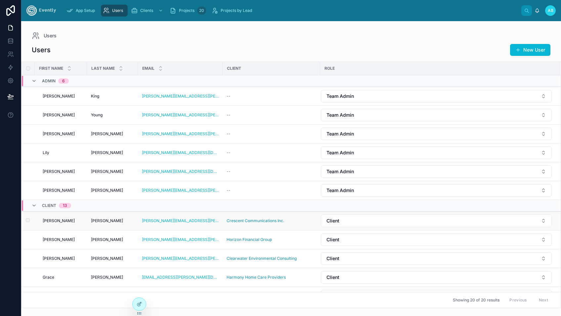 This screenshot has width=561, height=316. Describe the element at coordinates (188, 11) in the screenshot. I see `a: Projects20` at that location.